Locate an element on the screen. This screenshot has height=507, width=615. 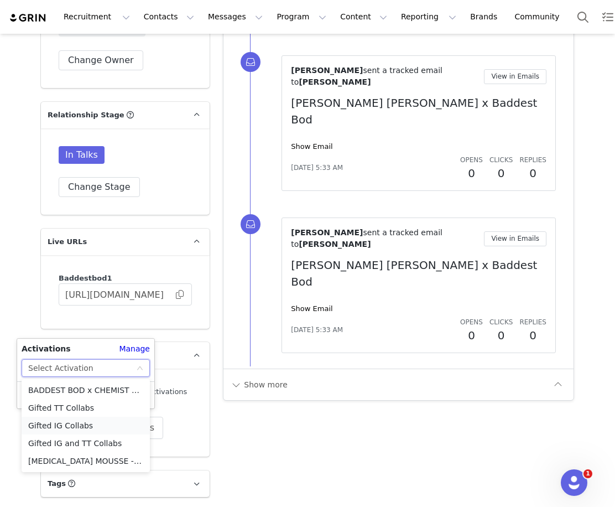
a: grin logo is located at coordinates (28, 18).